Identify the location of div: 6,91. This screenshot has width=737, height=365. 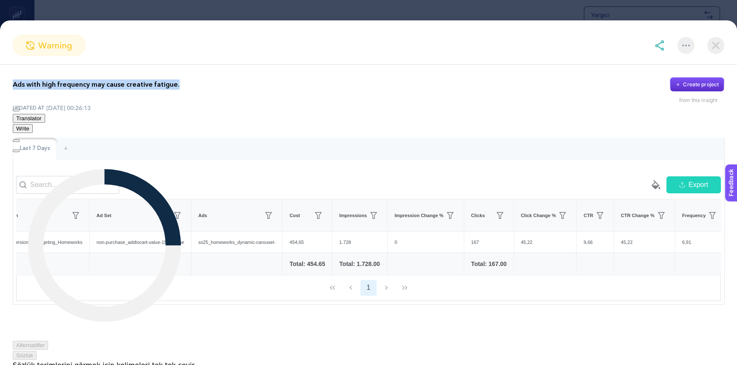
(700, 242).